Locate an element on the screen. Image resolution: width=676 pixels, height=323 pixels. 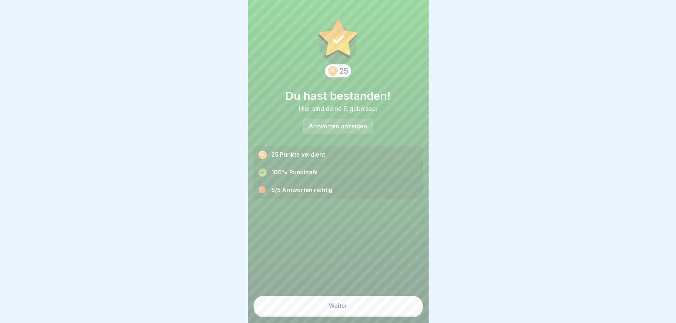
div: Weiter is located at coordinates (338, 306).